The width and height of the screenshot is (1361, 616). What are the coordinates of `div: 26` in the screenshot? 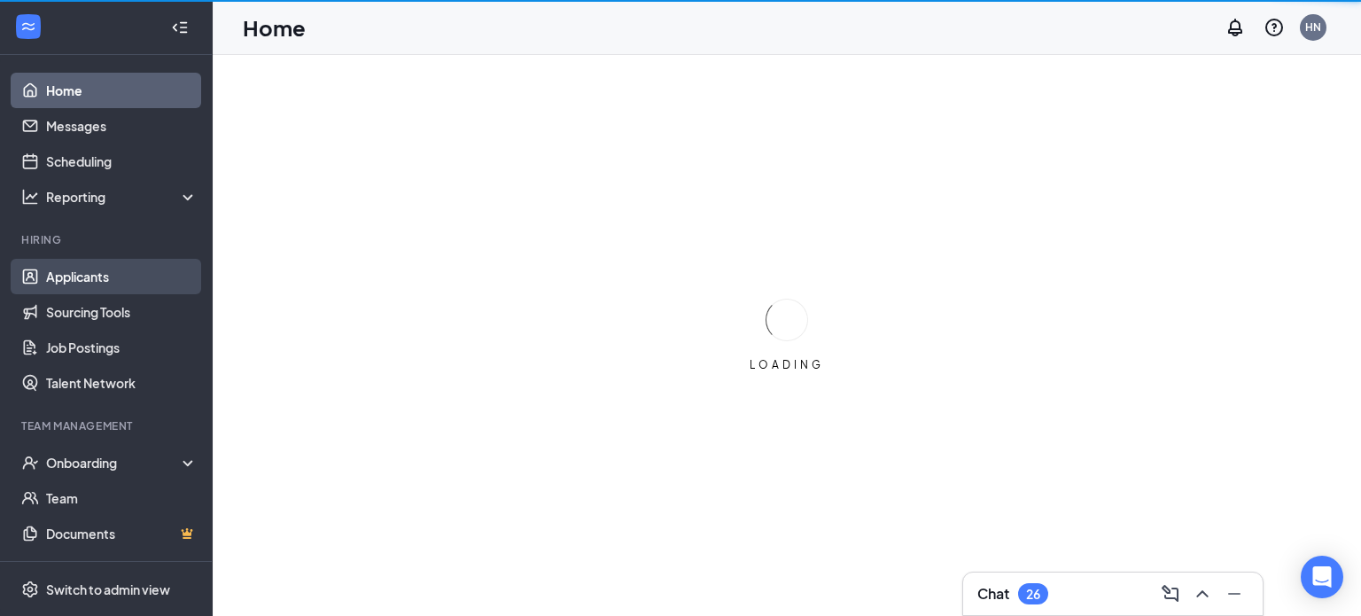 It's located at (1033, 594).